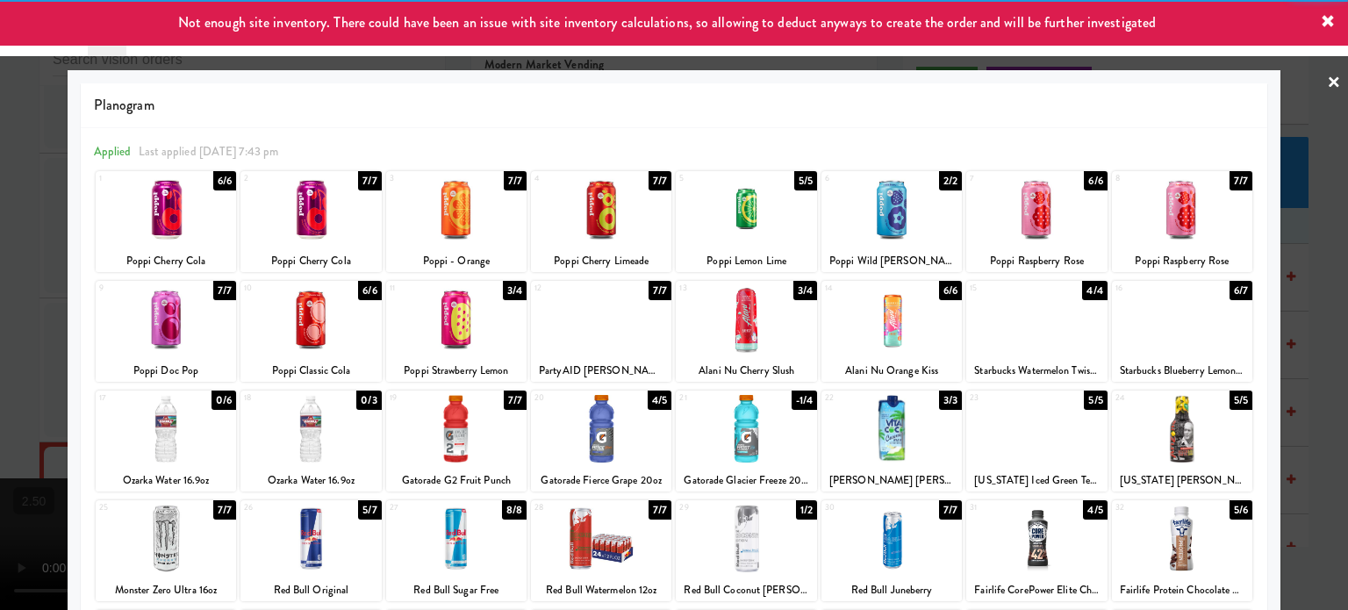 This screenshot has height=610, width=1348. What do you see at coordinates (1182, 590) in the screenshot?
I see `div: Fairlife Protein Chocolate 30g` at bounding box center [1182, 590].